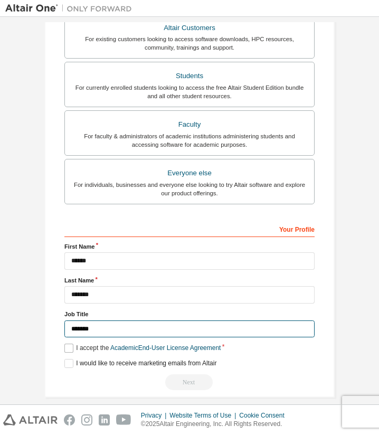 This screenshot has height=435, width=379. Describe the element at coordinates (69, 420) in the screenshot. I see `img: facebook.svg` at that location.